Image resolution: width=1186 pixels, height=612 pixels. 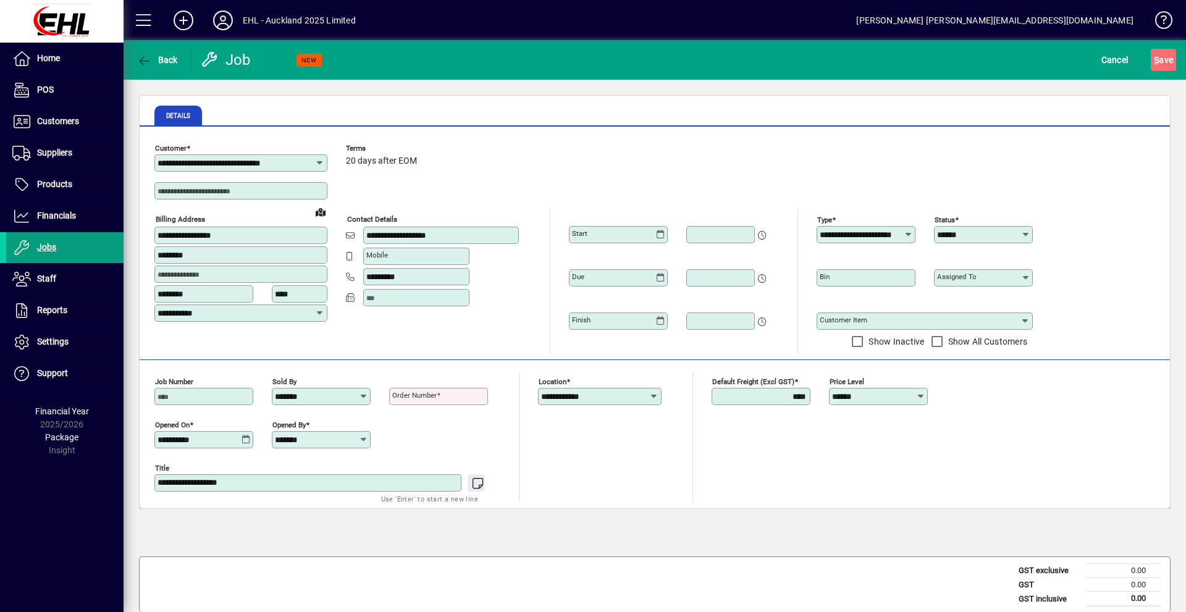 I want to click on span: Settings, so click(x=53, y=342).